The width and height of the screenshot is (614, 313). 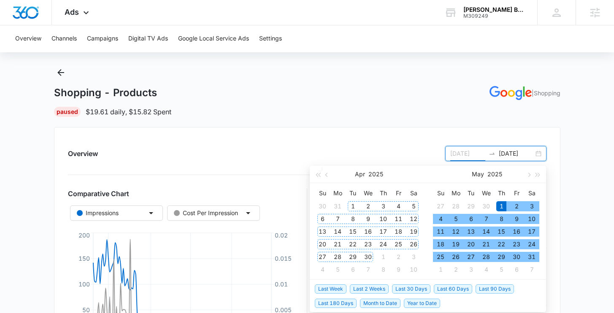 What do you see at coordinates (281, 284) in the screenshot?
I see `tspan: 0.01` at bounding box center [281, 284].